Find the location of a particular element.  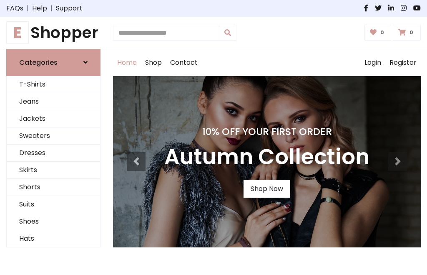

a: Register is located at coordinates (403, 63).